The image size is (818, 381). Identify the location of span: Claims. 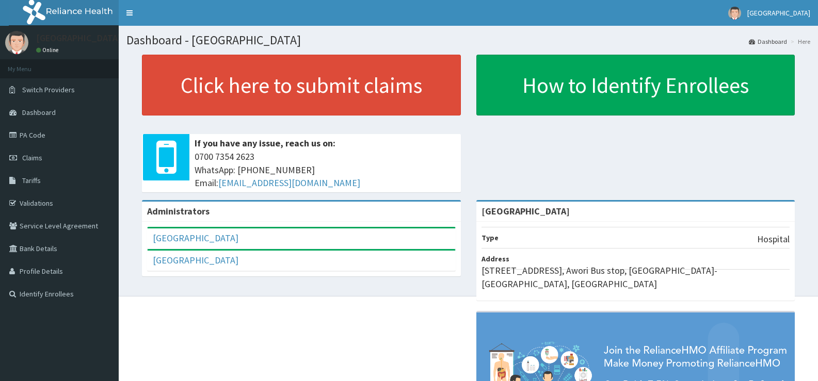
(32, 158).